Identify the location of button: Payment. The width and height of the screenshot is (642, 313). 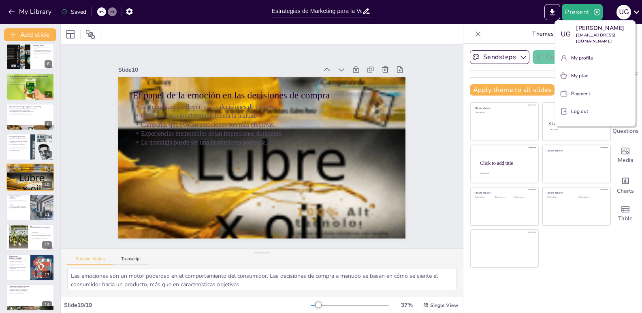
(595, 94).